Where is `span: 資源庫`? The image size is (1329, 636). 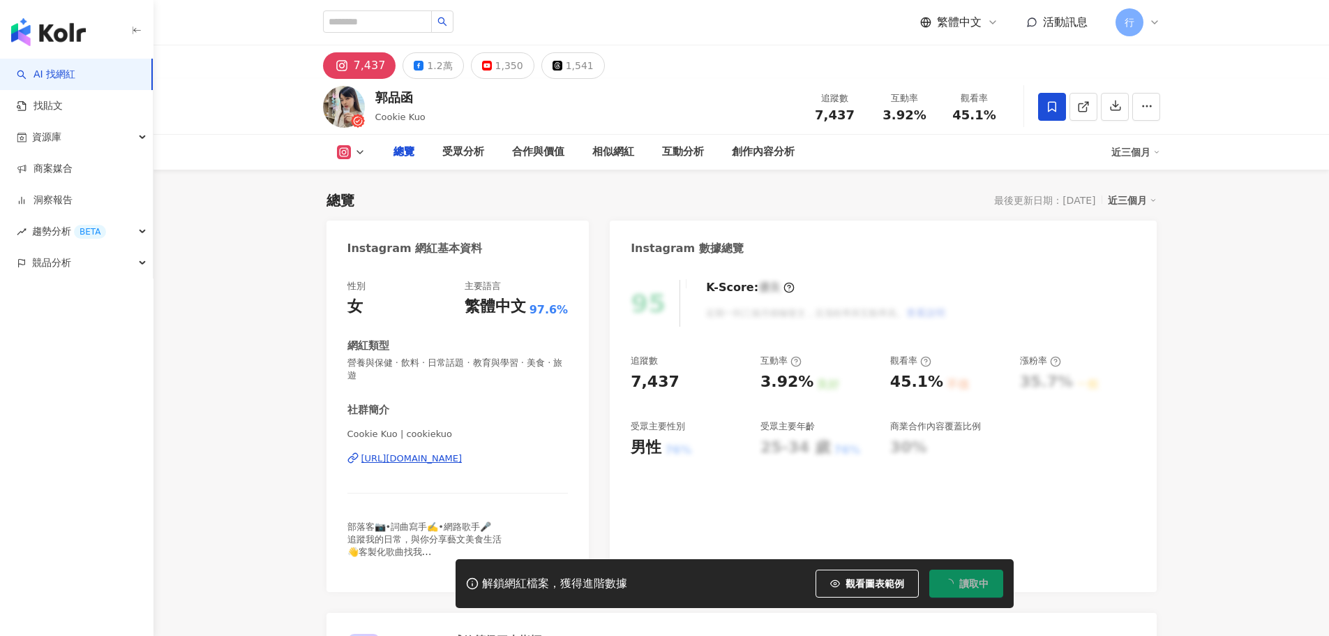 span: 資源庫 is located at coordinates (47, 137).